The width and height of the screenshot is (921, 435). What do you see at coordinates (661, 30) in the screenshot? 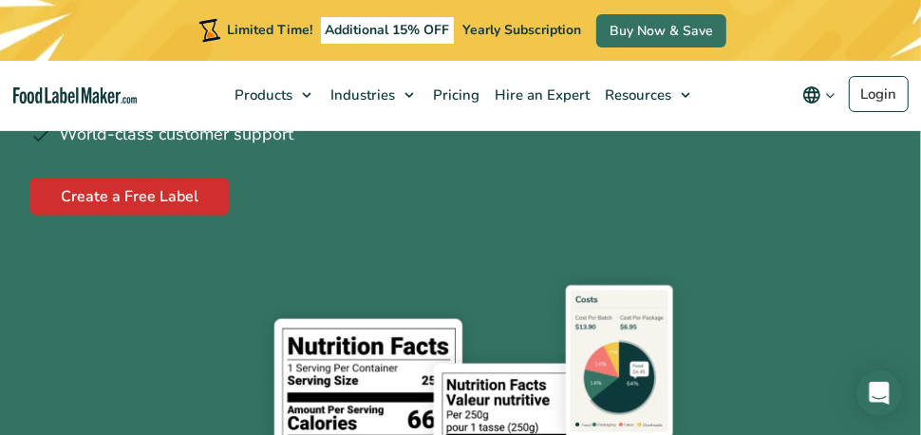
I see `a: Buy Now & Save` at bounding box center [661, 30].